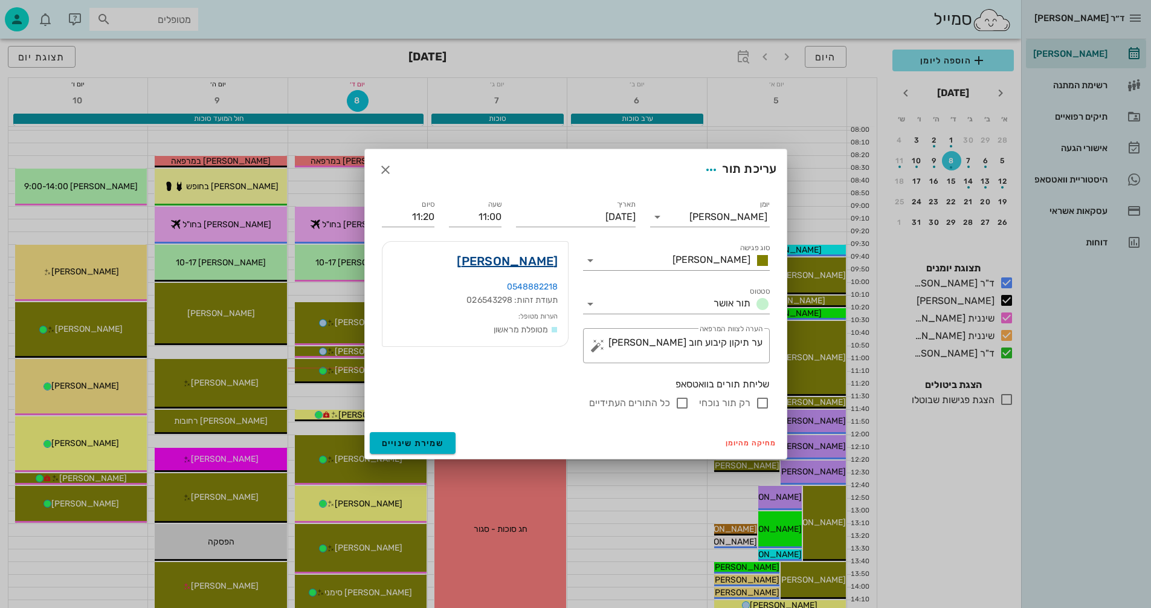  I want to click on label: סטטוס, so click(759, 291).